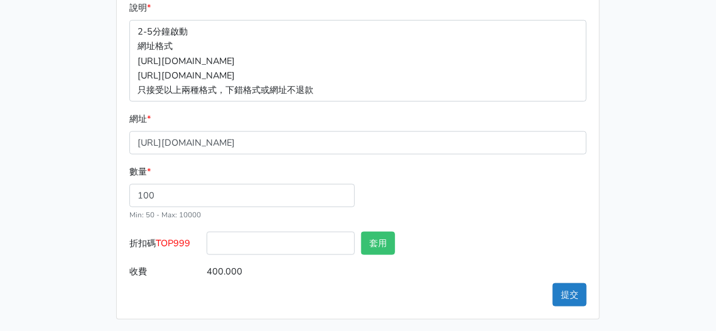  What do you see at coordinates (165, 215) in the screenshot?
I see `small: Min: 50 - Max: 10000` at bounding box center [165, 215].